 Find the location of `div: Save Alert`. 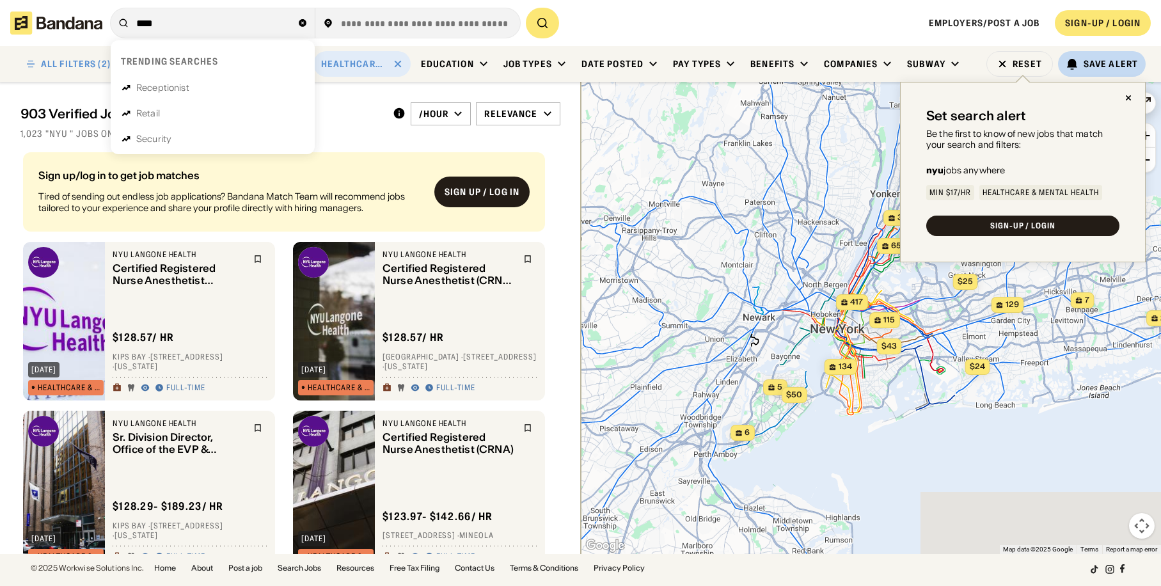

div: Save Alert is located at coordinates (1111, 64).